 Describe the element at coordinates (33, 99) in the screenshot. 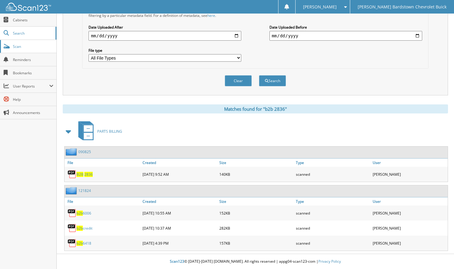

I see `span: Help` at that location.